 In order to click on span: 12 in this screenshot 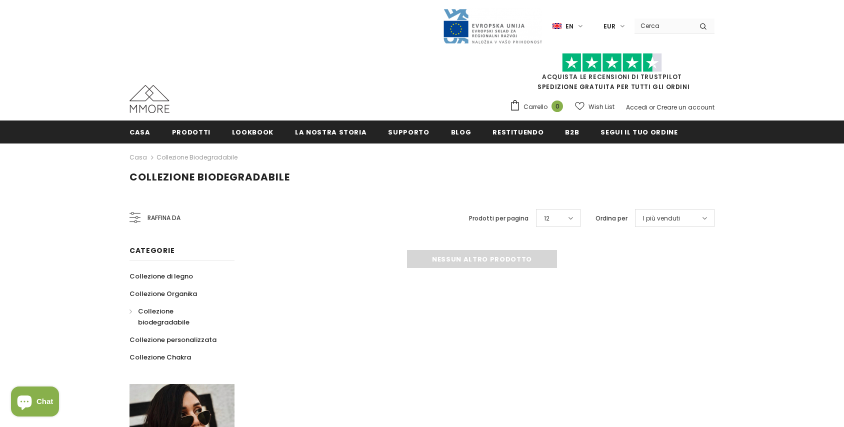, I will do `click(546, 218)`.